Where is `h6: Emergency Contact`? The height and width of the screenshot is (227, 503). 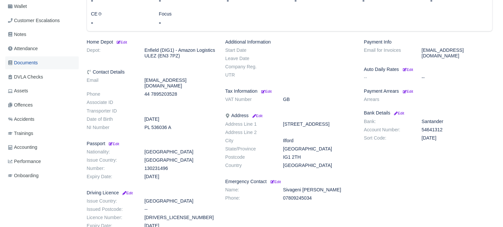
h6: Emergency Contact is located at coordinates (289, 182).